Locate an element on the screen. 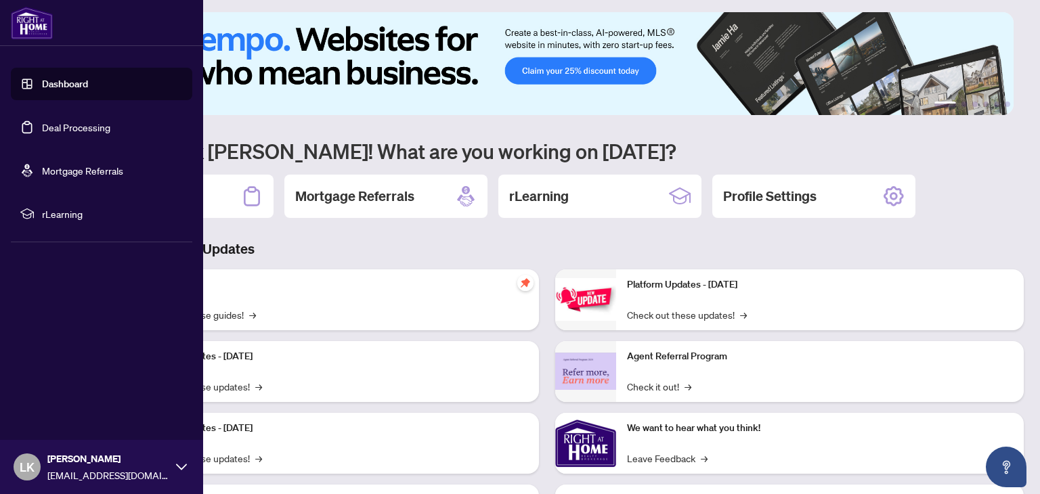  a: Leave Feedback→ is located at coordinates (667, 458).